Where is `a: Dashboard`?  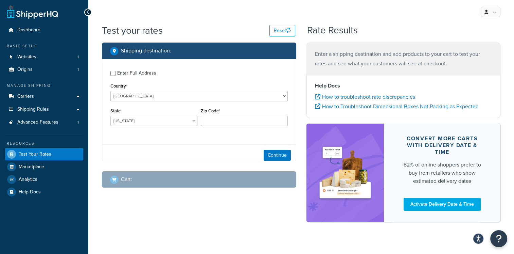 a: Dashboard is located at coordinates (44, 30).